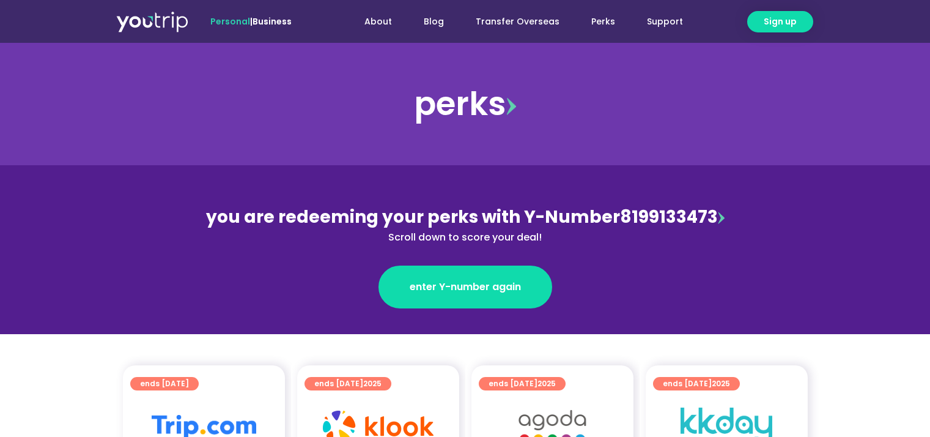  Describe the element at coordinates (781, 21) in the screenshot. I see `a: Sign up` at that location.